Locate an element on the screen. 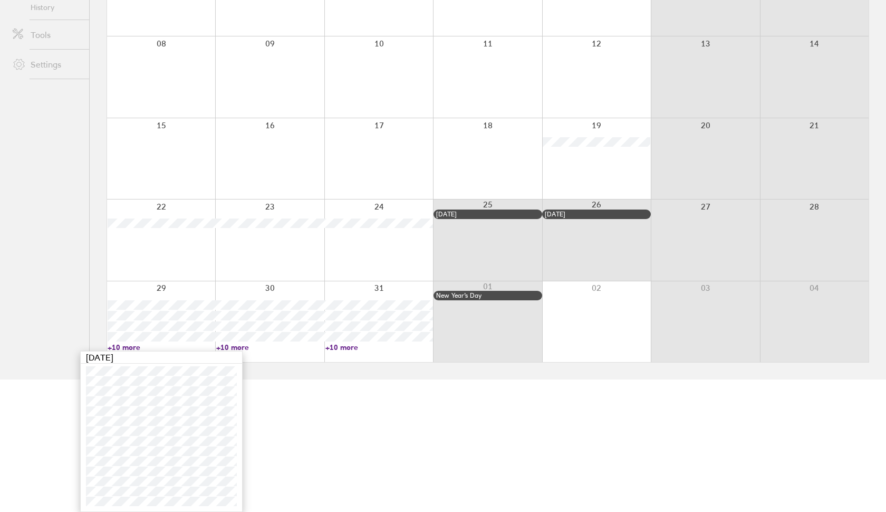 This screenshot has height=512, width=886. a: Settings is located at coordinates (46, 64).